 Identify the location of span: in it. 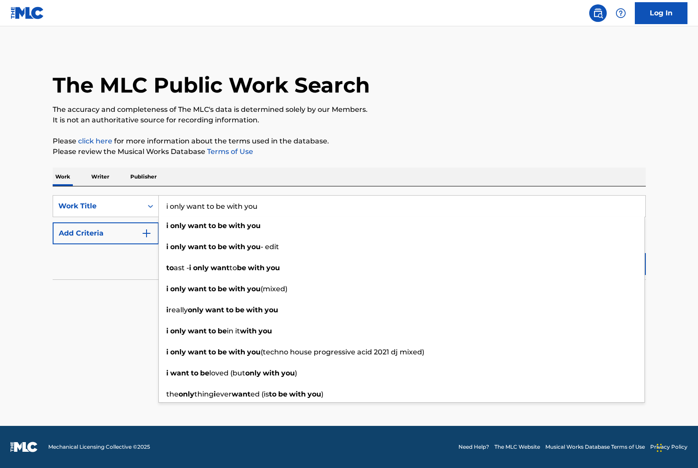
(233, 331).